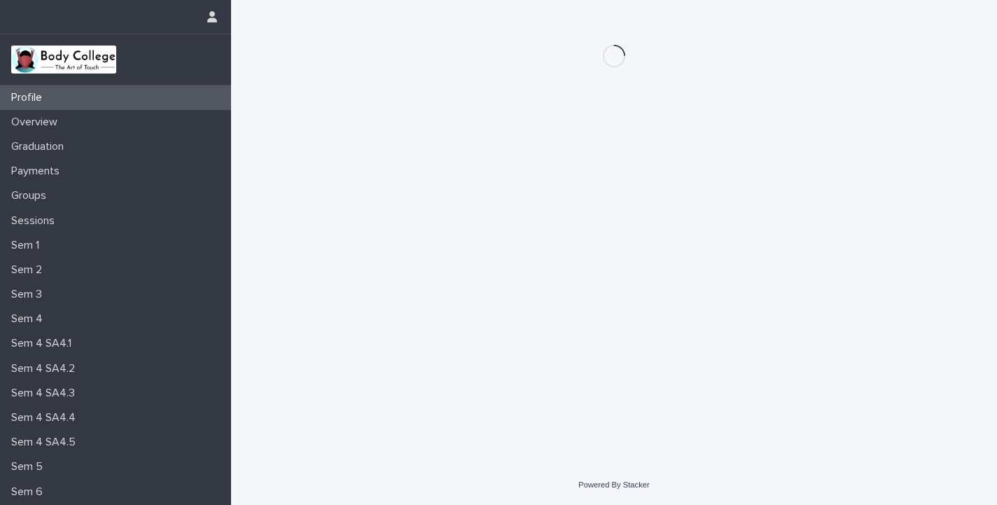 The height and width of the screenshot is (505, 997). I want to click on p: Sem 4 SA4.1, so click(44, 343).